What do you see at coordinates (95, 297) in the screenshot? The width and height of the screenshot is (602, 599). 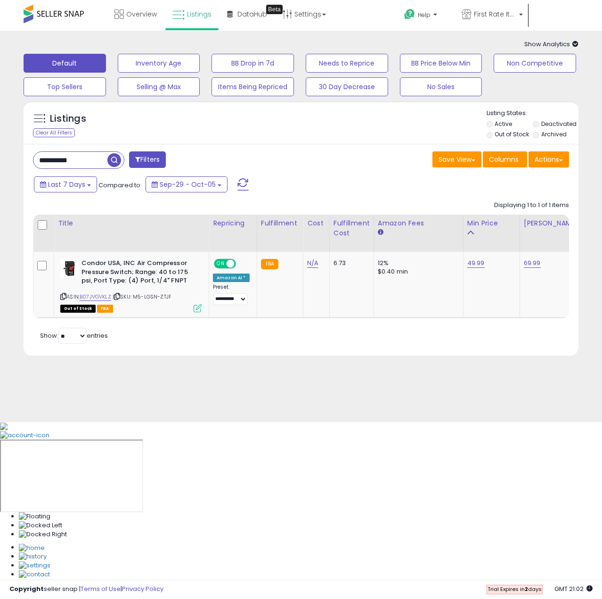 I see `a: B07JVGVKLZ` at bounding box center [95, 297].